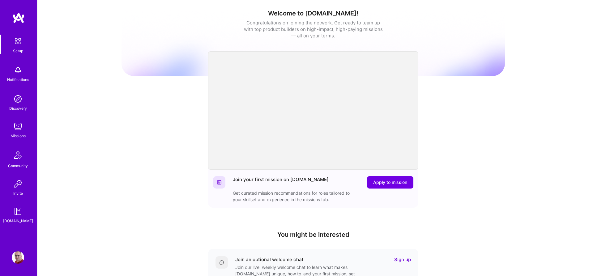  What do you see at coordinates (222, 262) in the screenshot?
I see `img: Comment` at bounding box center [222, 262].